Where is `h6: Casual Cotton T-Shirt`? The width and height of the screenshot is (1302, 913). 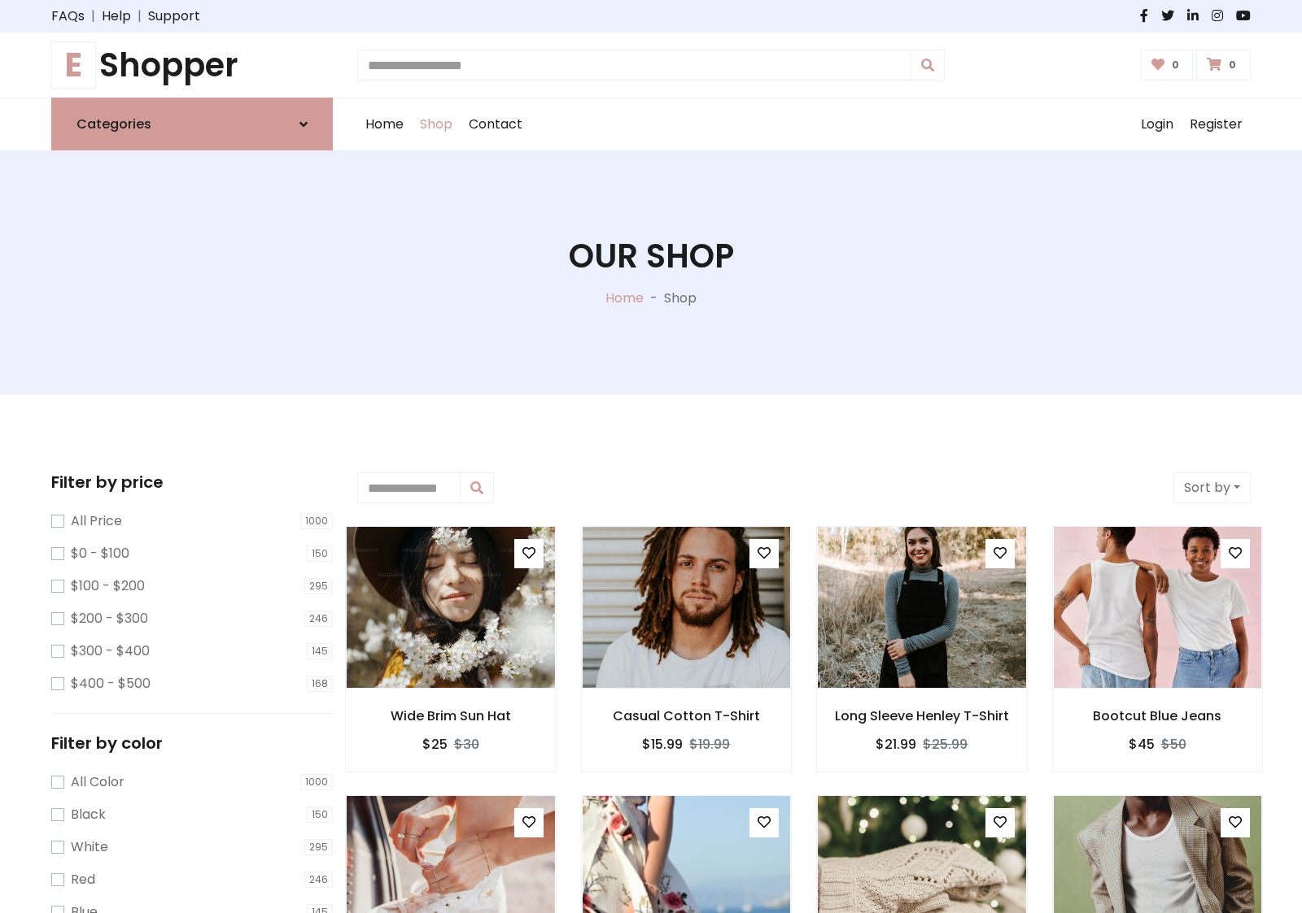 h6: Casual Cotton T-Shirt is located at coordinates (687, 716).